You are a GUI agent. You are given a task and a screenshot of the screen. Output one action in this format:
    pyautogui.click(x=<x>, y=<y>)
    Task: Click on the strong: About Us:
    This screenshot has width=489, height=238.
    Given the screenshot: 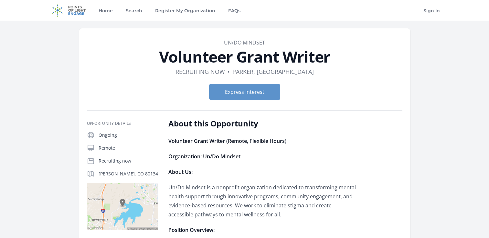 What is the action you would take?
    pyautogui.click(x=180, y=172)
    